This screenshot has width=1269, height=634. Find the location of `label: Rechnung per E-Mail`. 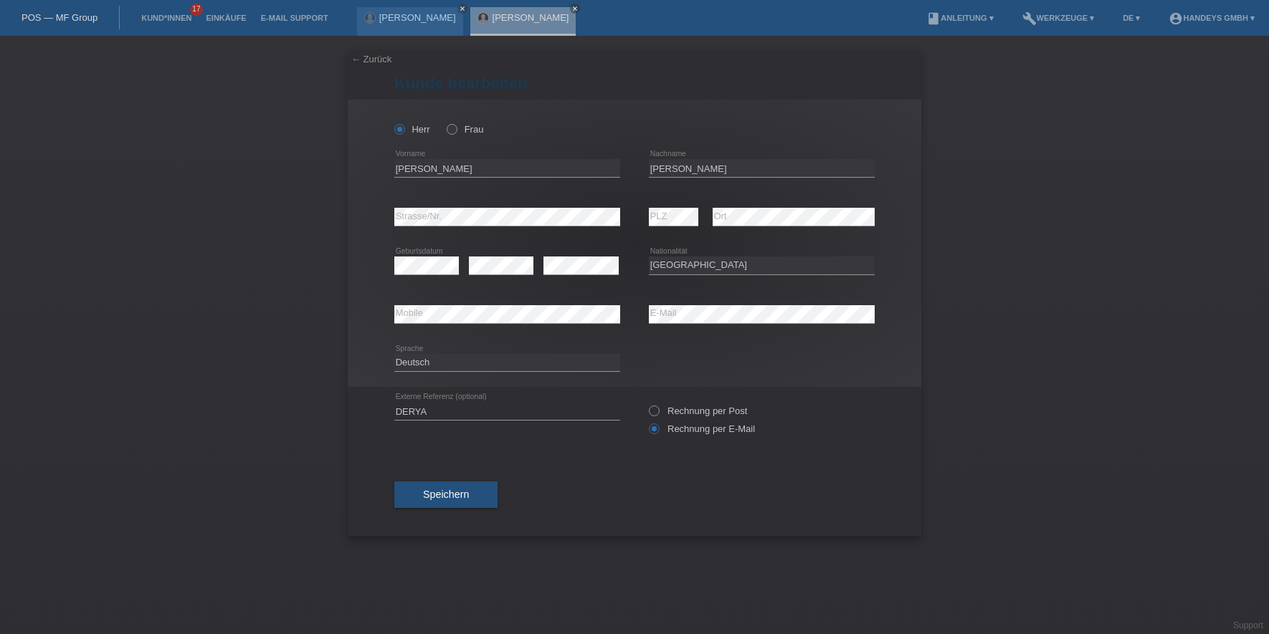

label: Rechnung per E-Mail is located at coordinates (702, 429).